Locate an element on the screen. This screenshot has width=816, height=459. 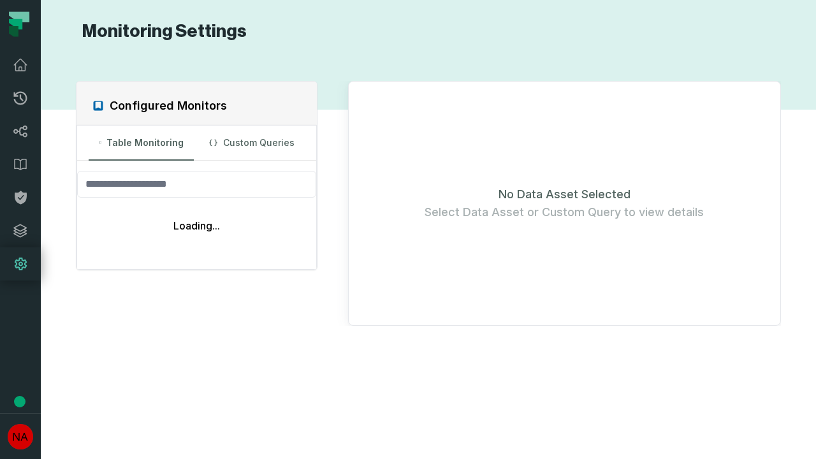
div: Loading... is located at coordinates (196, 226).